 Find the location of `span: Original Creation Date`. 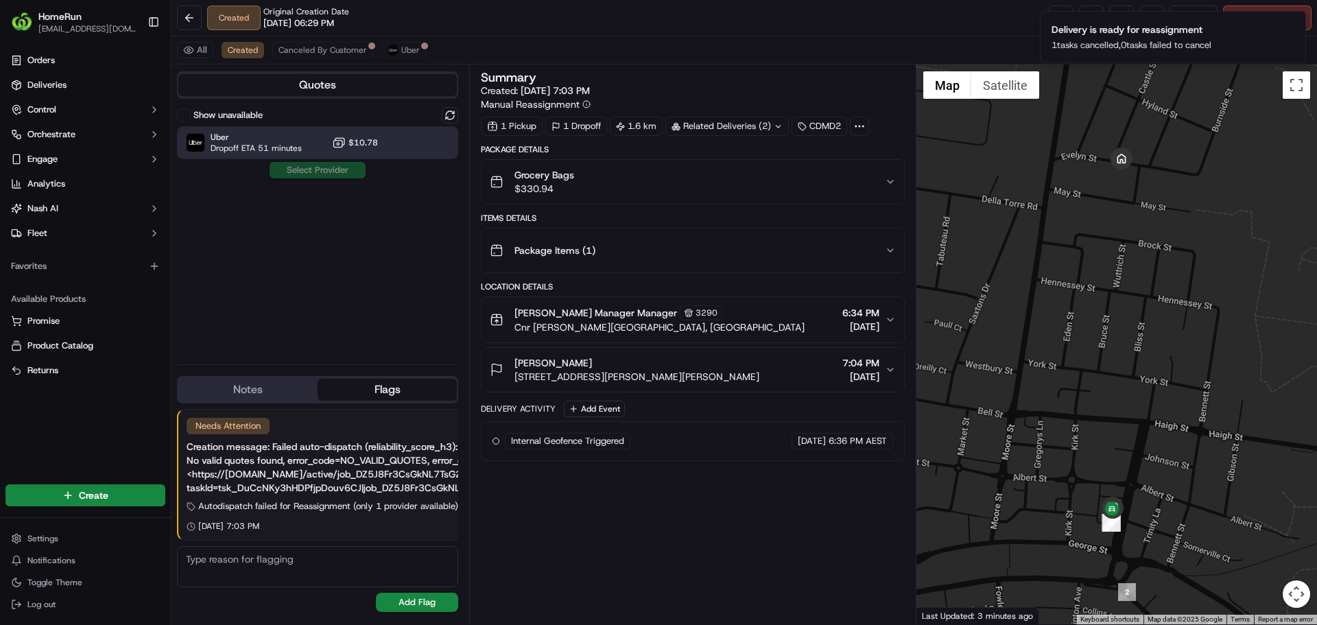

span: Original Creation Date is located at coordinates (306, 12).